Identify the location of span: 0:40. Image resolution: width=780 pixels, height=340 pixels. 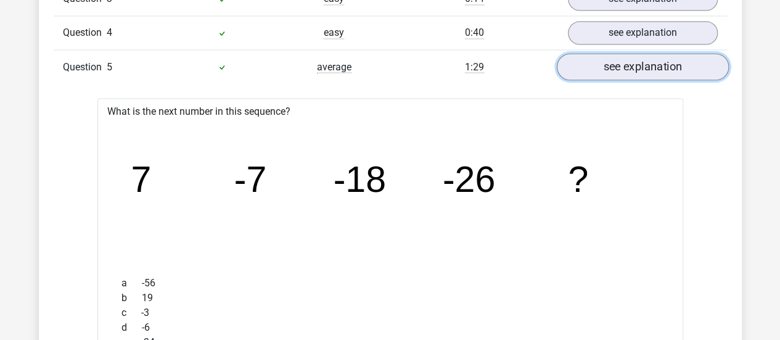
(474, 33).